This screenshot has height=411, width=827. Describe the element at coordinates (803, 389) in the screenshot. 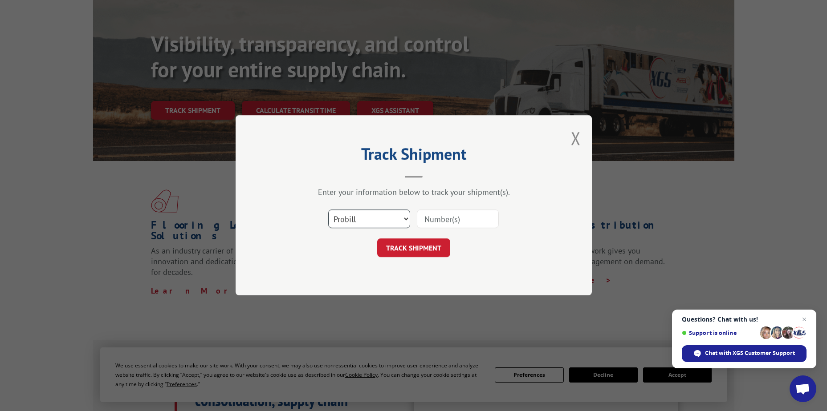

I see `div: Open chat` at that location.